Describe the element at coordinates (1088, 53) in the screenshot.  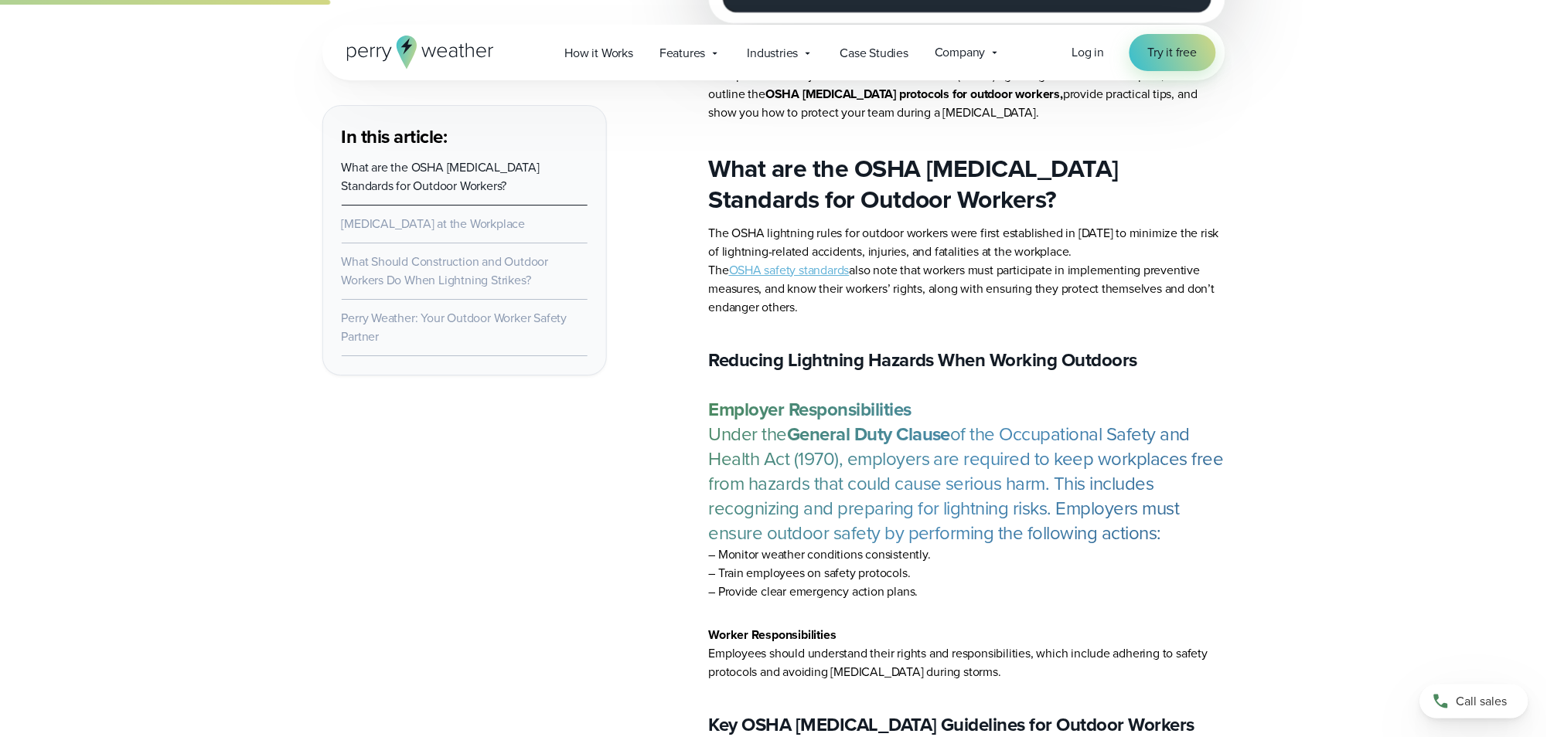
I see `a: Log in` at that location.